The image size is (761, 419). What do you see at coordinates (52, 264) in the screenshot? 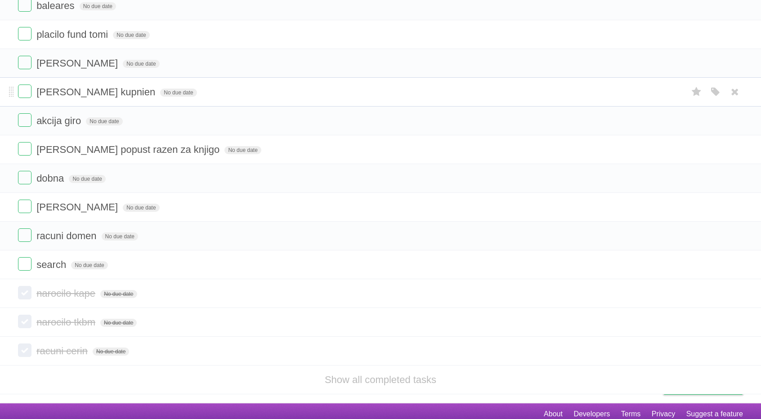
I see `span: search` at bounding box center [52, 264].